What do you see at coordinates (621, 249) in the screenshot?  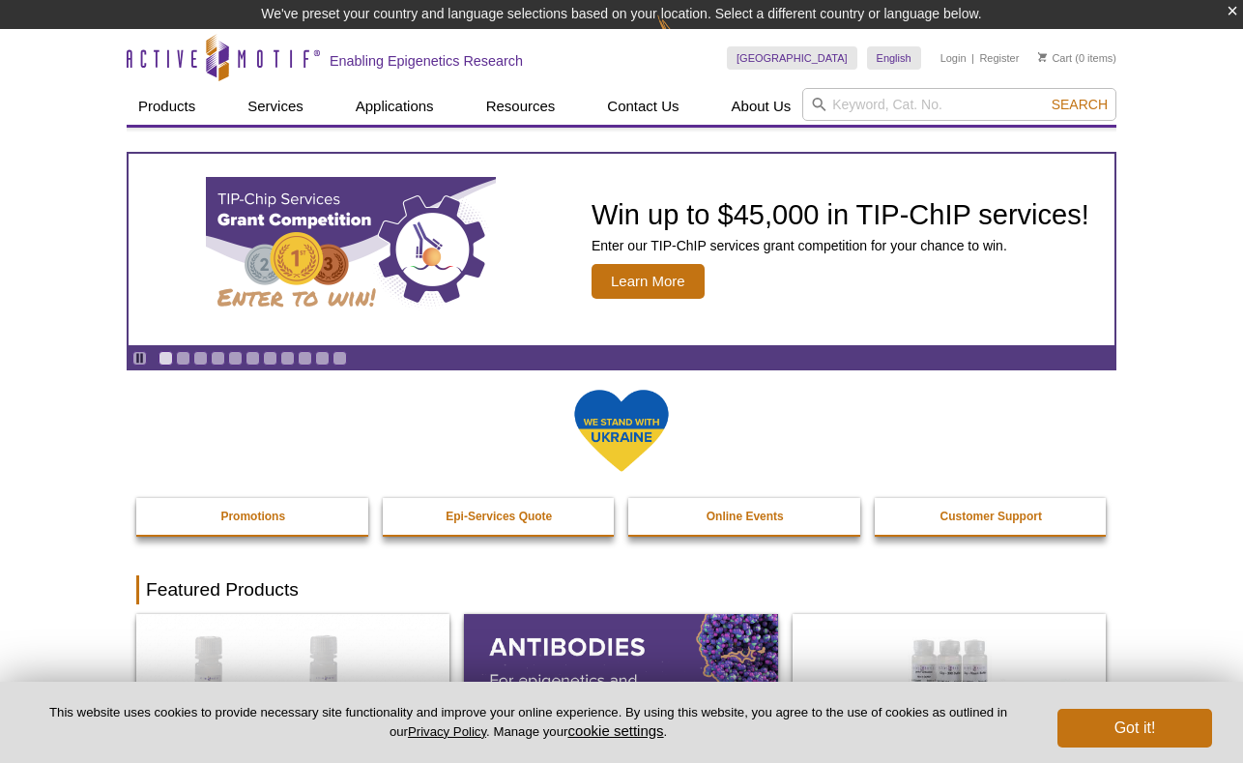 I see `a: TIP-ChIP Services Grant Competition Win up to $45,000 in TIP-ChIP services! Enter our TIP-ChIP se...` at bounding box center [621, 249].